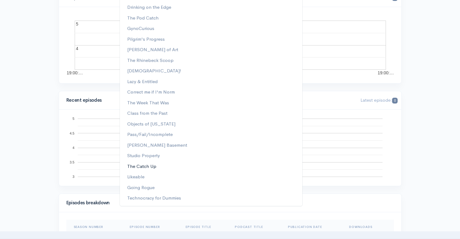 The height and width of the screenshot is (239, 460). What do you see at coordinates (394, 100) in the screenshot?
I see `span: 0` at bounding box center [394, 100].